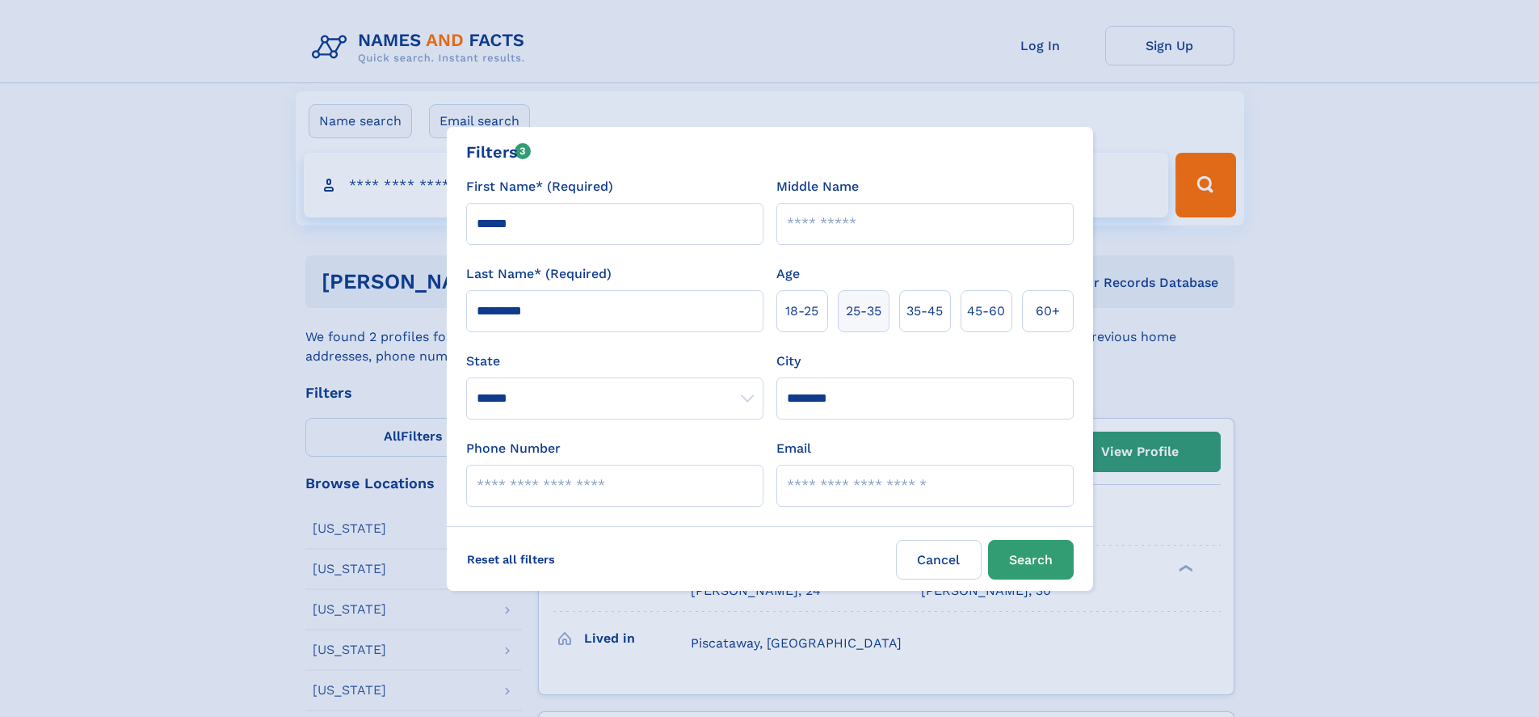 The width and height of the screenshot is (1539, 717). I want to click on label: Age, so click(788, 274).